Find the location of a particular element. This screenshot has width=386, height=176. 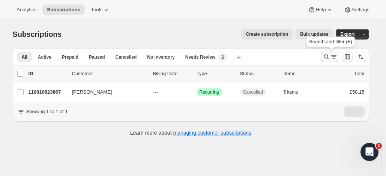

span: No inventory is located at coordinates (161, 57).